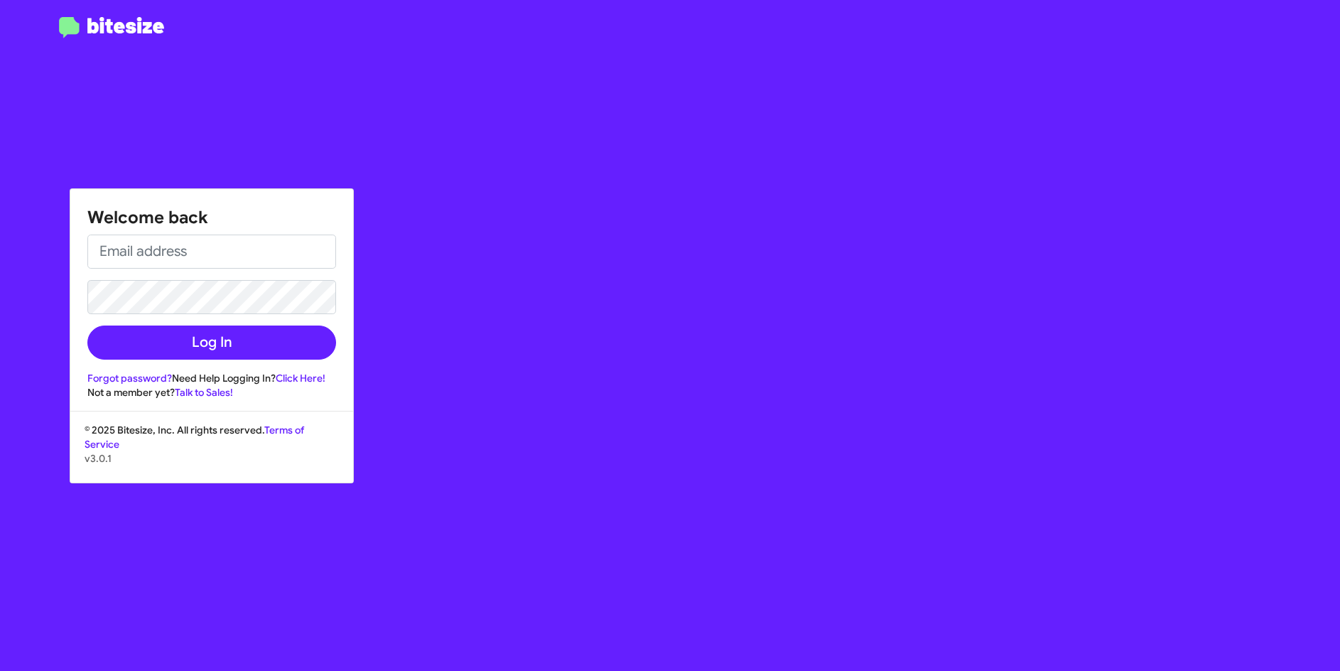  What do you see at coordinates (212, 217) in the screenshot?
I see `h1: Welcome back` at bounding box center [212, 217].